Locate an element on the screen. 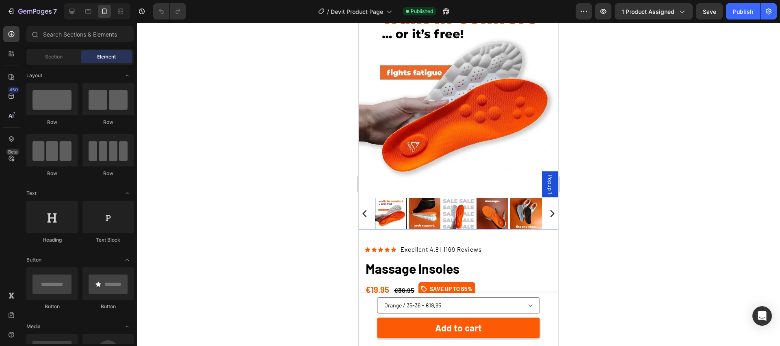 The image size is (780, 346). span: Published is located at coordinates (422, 11).